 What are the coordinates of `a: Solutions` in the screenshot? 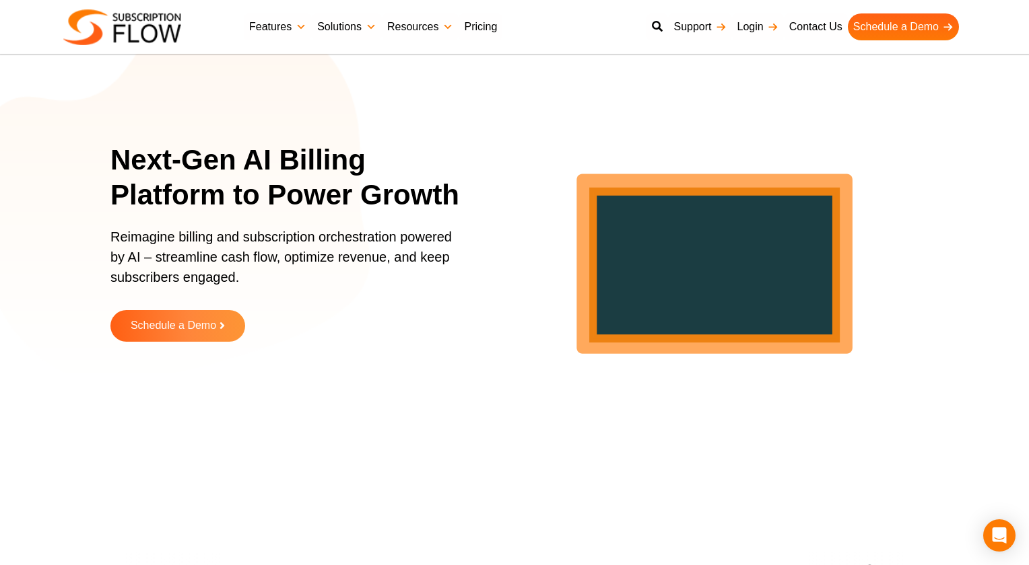 It's located at (347, 27).